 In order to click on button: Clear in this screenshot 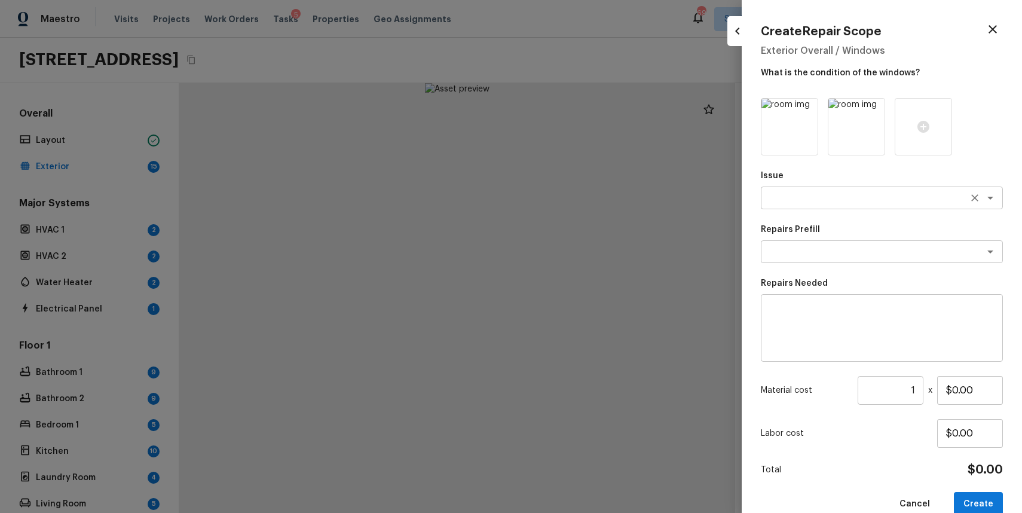, I will do `click(975, 198)`.